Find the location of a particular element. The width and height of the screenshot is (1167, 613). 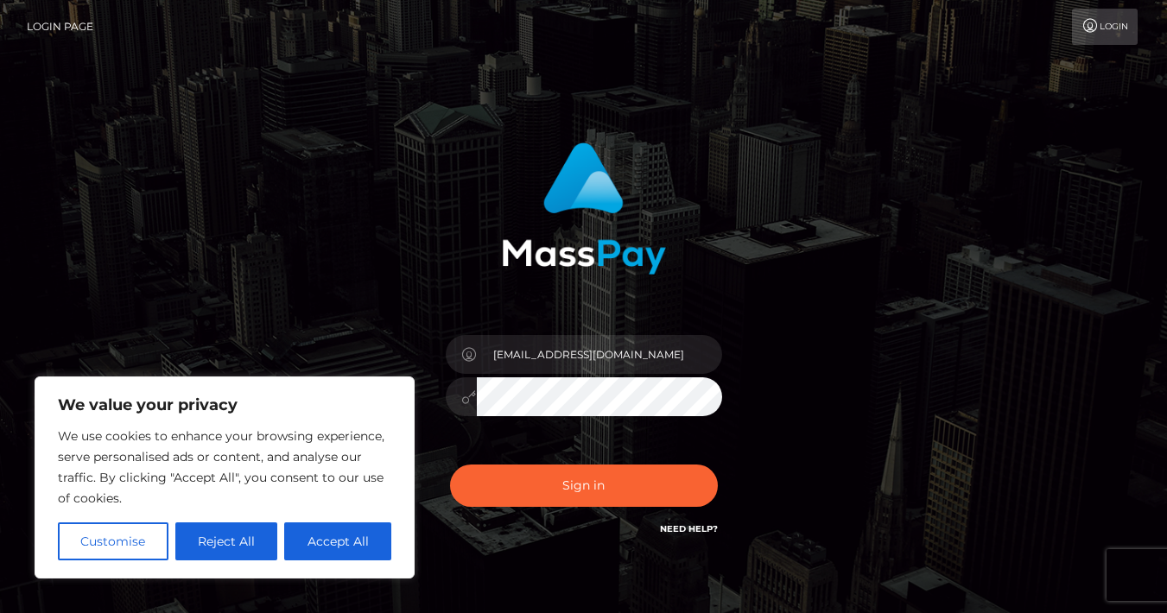

button: Reject All is located at coordinates (226, 541).